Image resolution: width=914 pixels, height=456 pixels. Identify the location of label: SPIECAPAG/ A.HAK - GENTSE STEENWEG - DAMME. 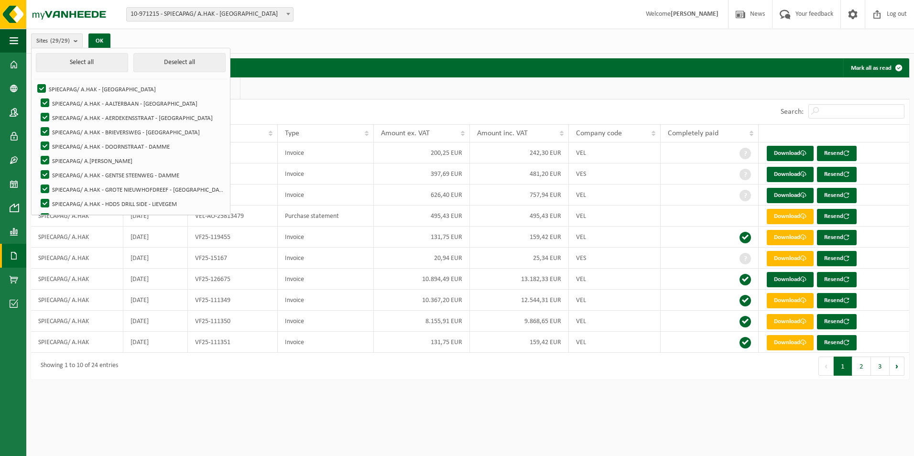
(132, 175).